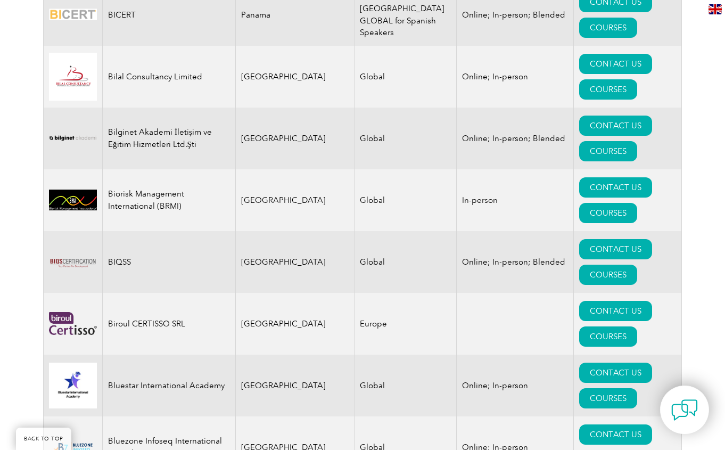  What do you see at coordinates (715, 9) in the screenshot?
I see `img: en` at bounding box center [715, 9].